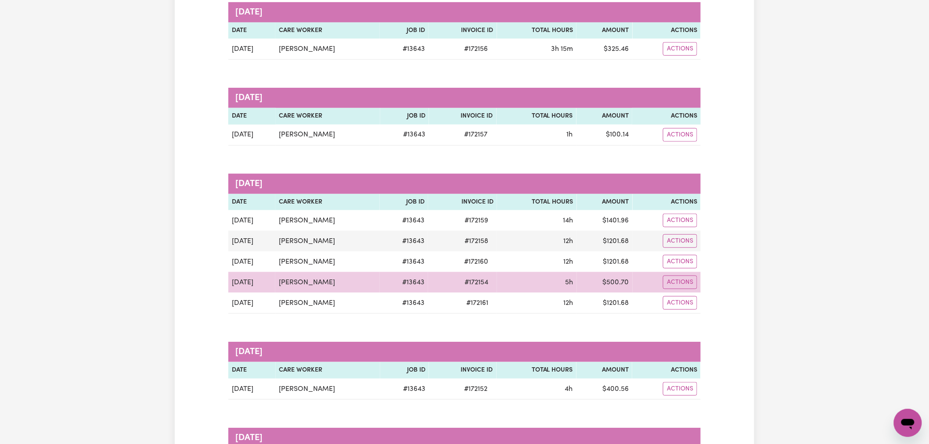 The image size is (929, 444). I want to click on span: # 172154, so click(476, 283).